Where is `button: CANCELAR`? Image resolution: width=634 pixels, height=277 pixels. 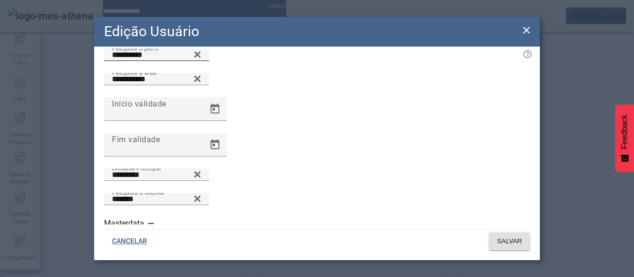
button: CANCELAR is located at coordinates (129, 241).